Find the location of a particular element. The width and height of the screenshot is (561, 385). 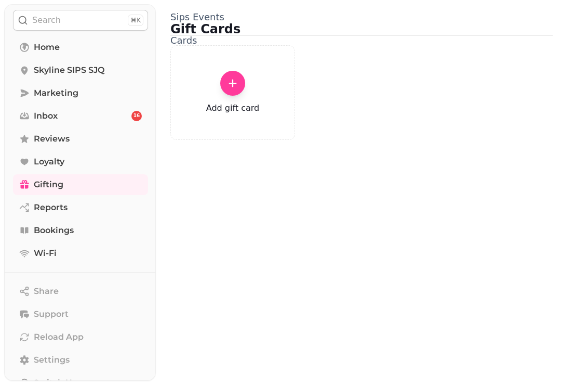

button: Search⌘K is located at coordinates (81, 20).